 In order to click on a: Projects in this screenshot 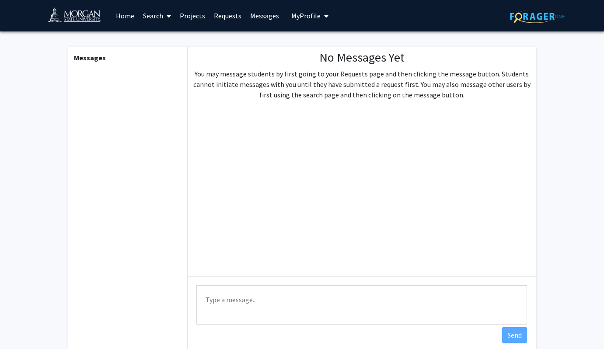, I will do `click(192, 16)`.